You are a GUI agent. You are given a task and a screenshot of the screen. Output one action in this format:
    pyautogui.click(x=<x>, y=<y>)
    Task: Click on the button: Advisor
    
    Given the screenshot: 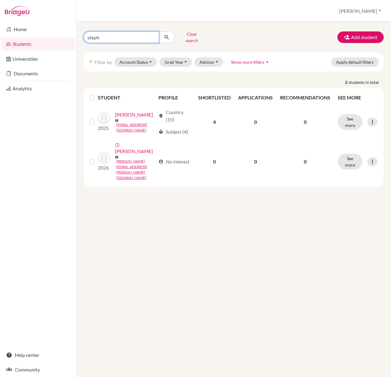 What is the action you would take?
    pyautogui.click(x=209, y=62)
    